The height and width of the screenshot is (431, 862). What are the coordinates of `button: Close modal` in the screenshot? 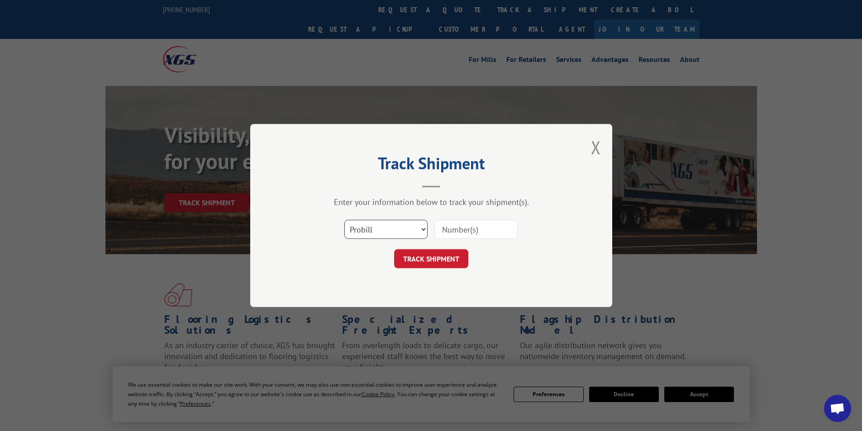 It's located at (596, 147).